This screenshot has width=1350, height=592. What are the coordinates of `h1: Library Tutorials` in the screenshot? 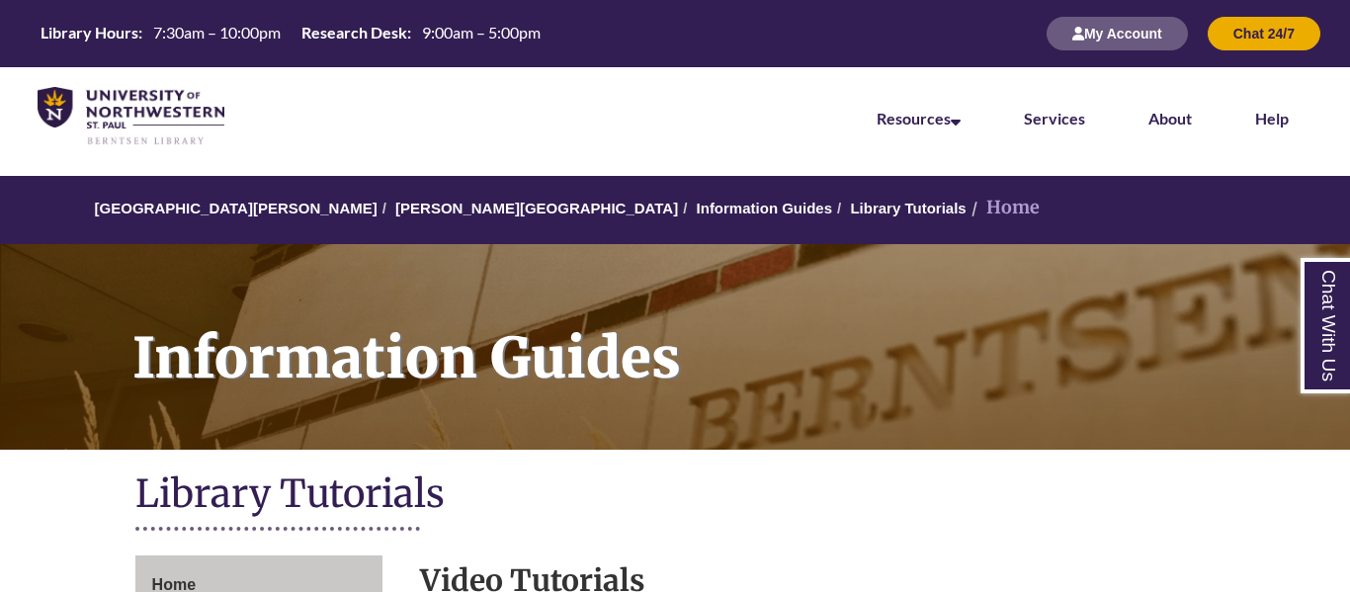 It's located at (675, 495).